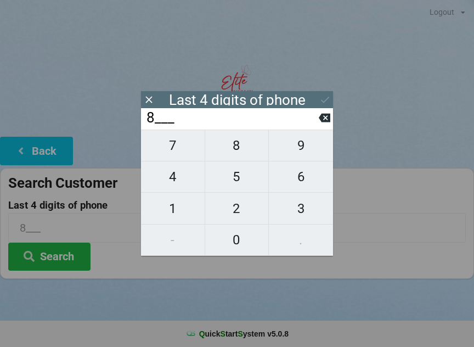 This screenshot has width=474, height=347. I want to click on span: 0, so click(237, 240).